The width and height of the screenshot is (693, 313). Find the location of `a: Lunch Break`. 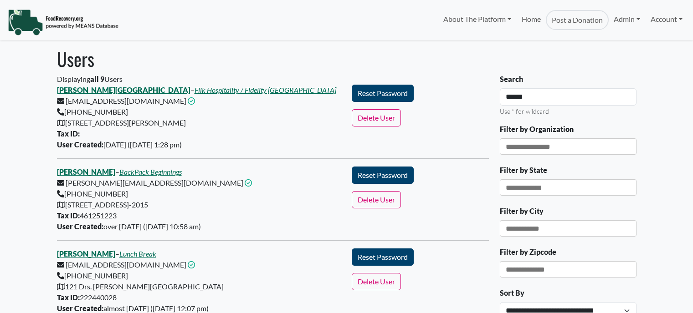

a: Lunch Break is located at coordinates (138, 254).